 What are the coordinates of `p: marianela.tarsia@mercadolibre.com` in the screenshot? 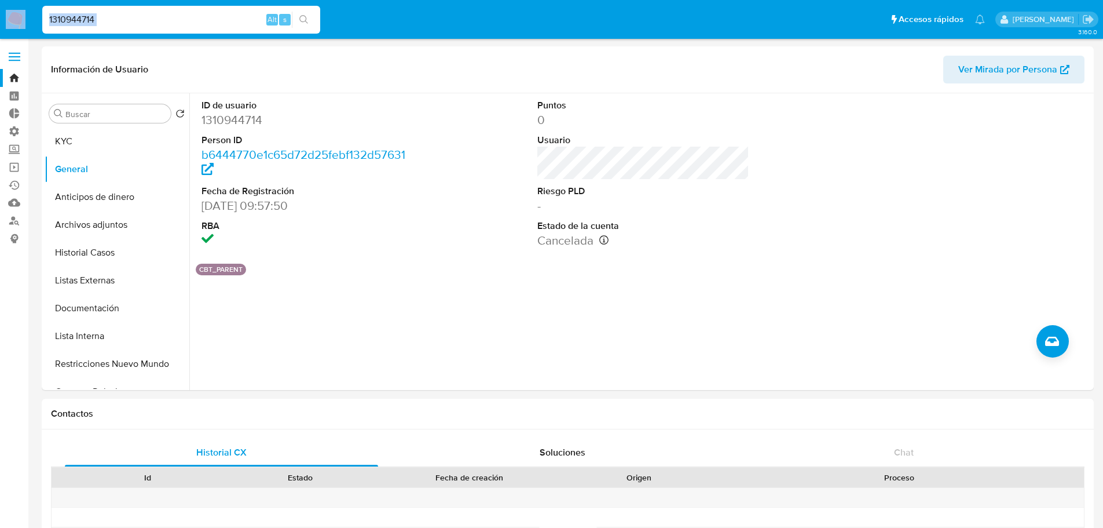 It's located at (1045, 19).